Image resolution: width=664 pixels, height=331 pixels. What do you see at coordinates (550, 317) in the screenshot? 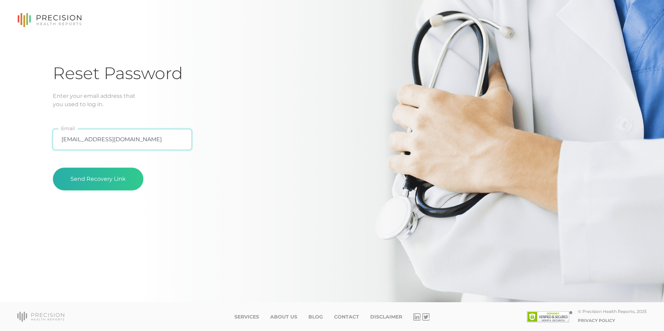
I see `img: SSL site seal - click to verify` at bounding box center [550, 317].